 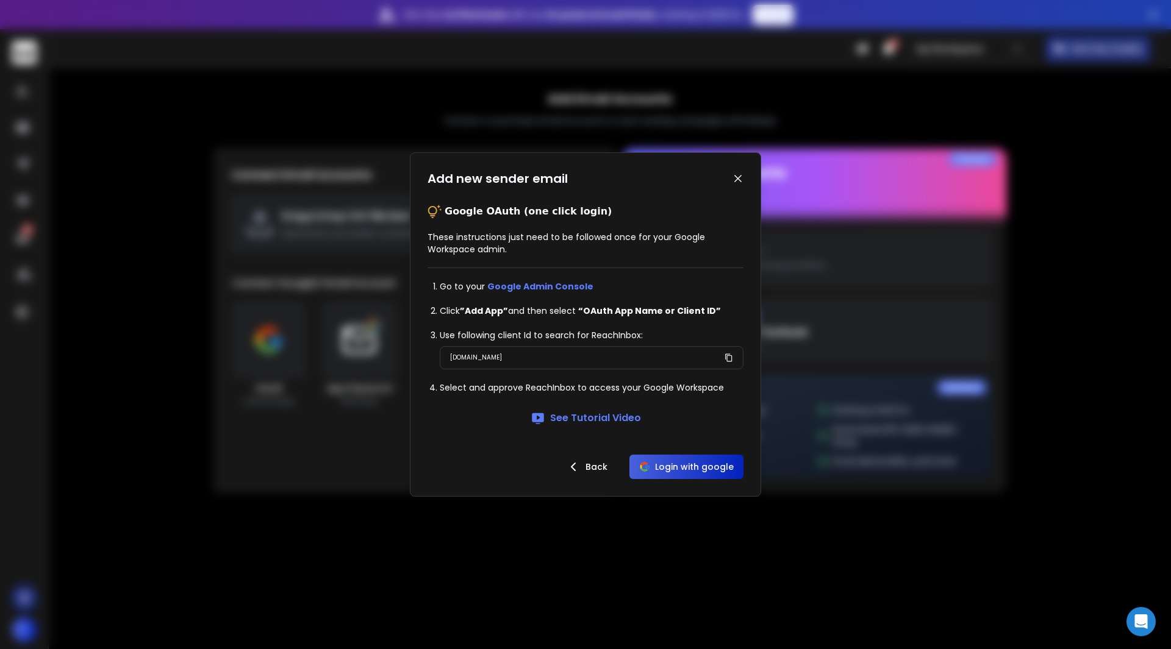 What do you see at coordinates (1141, 622) in the screenshot?
I see `div: Open Intercom Messenger` at bounding box center [1141, 622].